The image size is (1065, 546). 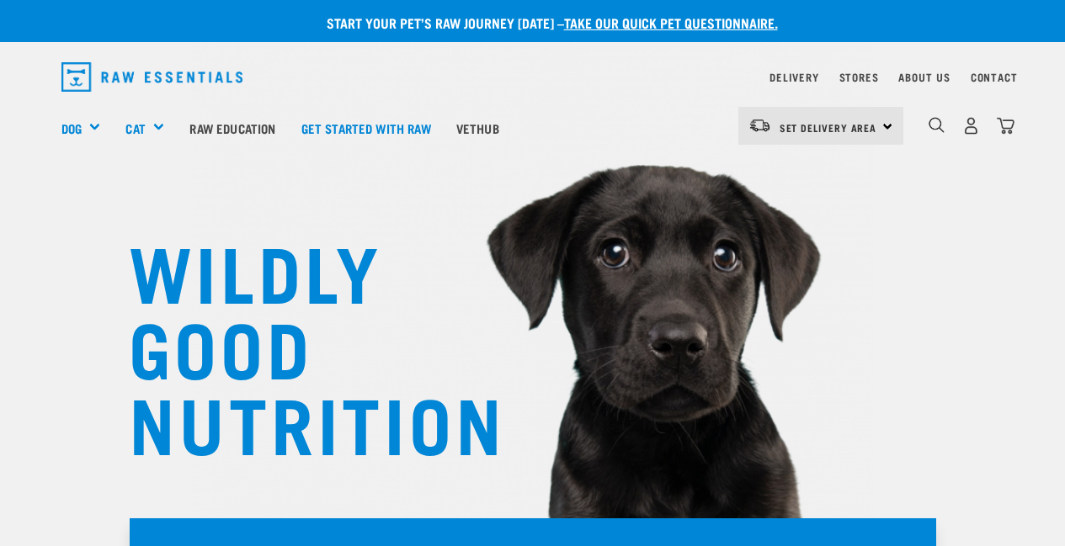 What do you see at coordinates (671, 22) in the screenshot?
I see `a: take our quick pet questionnaire.` at bounding box center [671, 22].